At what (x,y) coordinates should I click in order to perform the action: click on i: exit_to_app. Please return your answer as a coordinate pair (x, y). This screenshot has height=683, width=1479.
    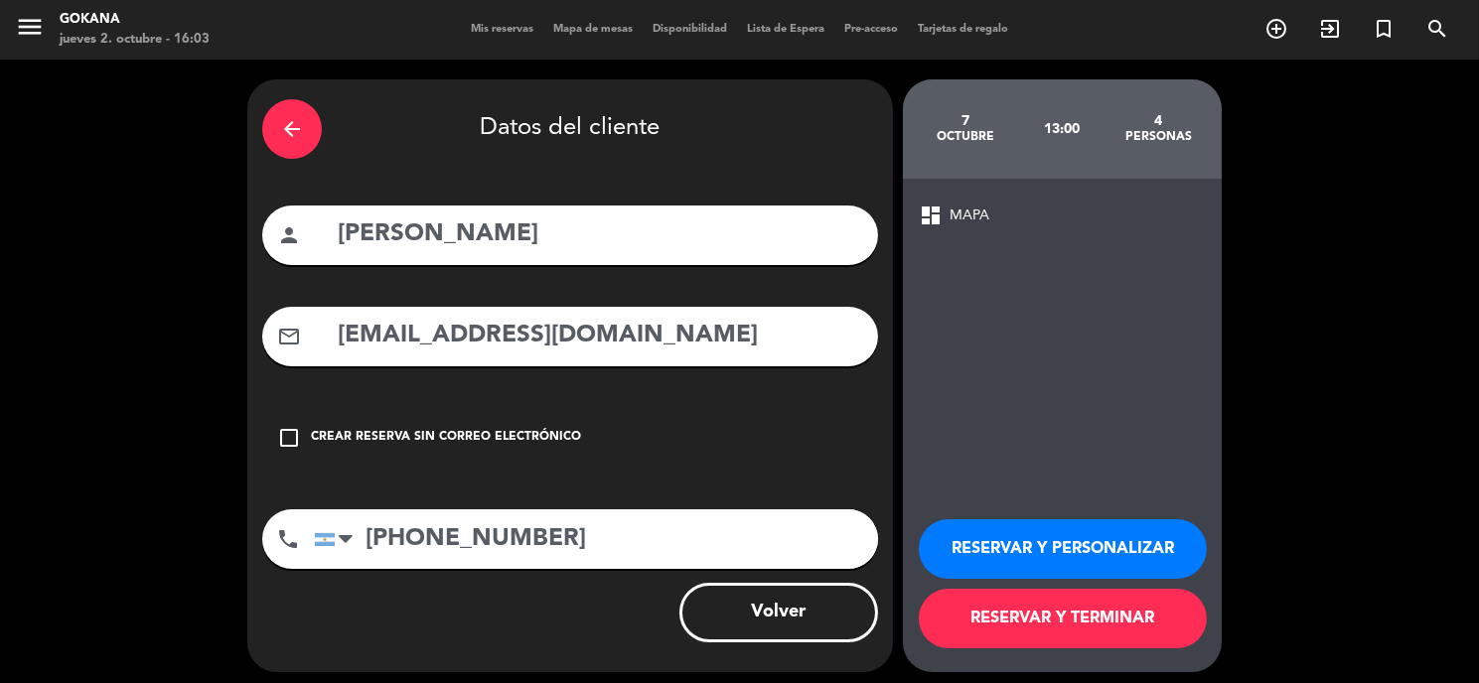
    Looking at the image, I should click on (1330, 29).